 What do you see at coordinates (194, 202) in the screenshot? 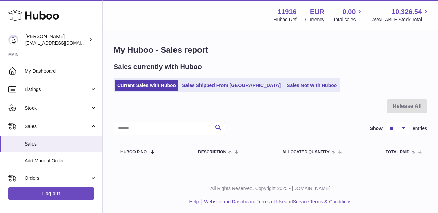
I see `a: Help` at bounding box center [194, 202].